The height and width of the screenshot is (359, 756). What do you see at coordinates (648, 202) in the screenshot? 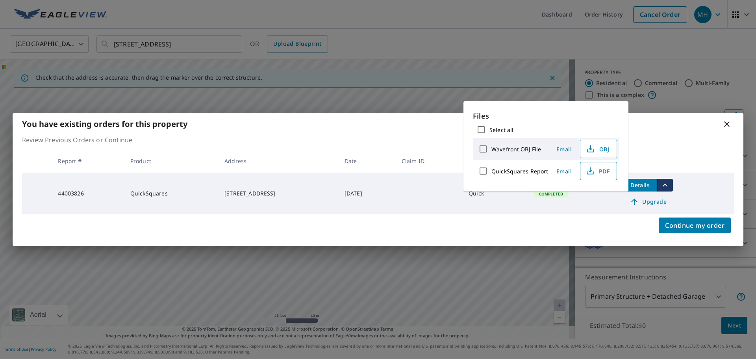
I see `span: Upgrade` at bounding box center [648, 202].